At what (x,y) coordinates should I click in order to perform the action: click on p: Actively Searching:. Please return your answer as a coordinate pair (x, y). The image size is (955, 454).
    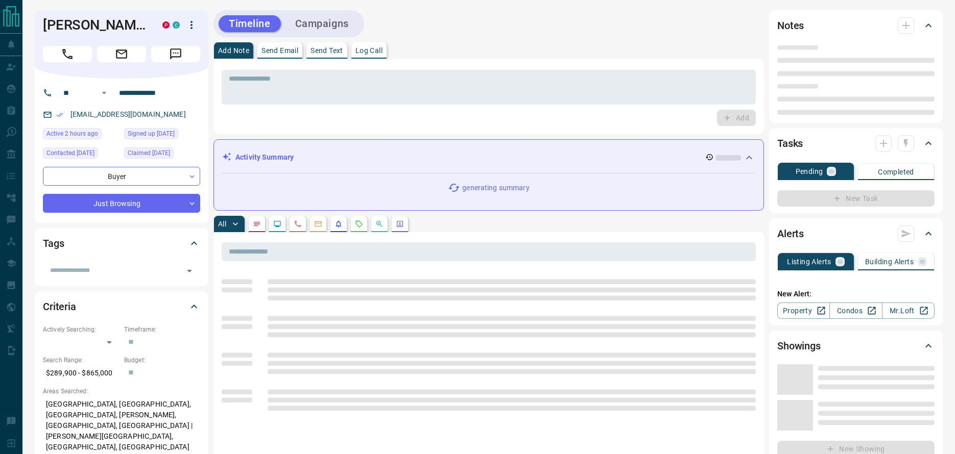
    Looking at the image, I should click on (81, 330).